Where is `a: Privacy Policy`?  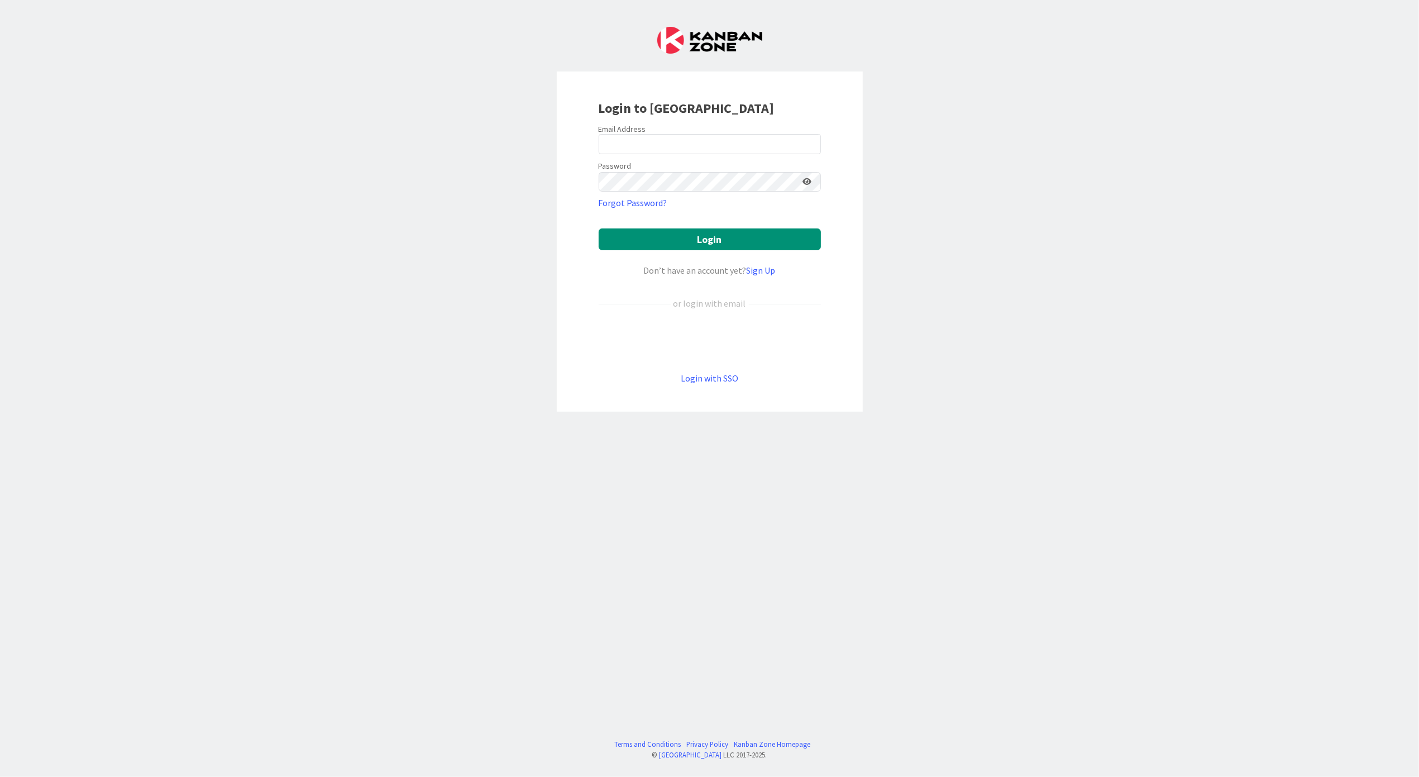 a: Privacy Policy is located at coordinates (707, 744).